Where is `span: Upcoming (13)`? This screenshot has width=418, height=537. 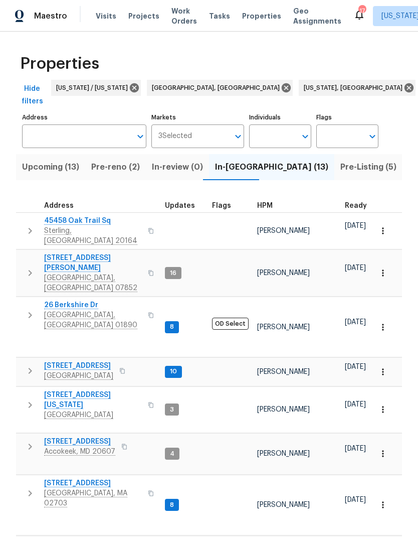 span: Upcoming (13) is located at coordinates (51, 167).